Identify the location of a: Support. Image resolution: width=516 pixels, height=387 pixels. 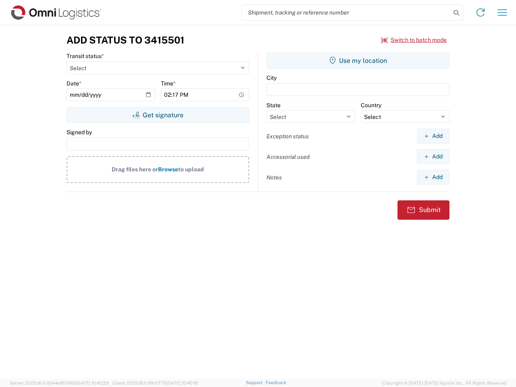
(256, 383).